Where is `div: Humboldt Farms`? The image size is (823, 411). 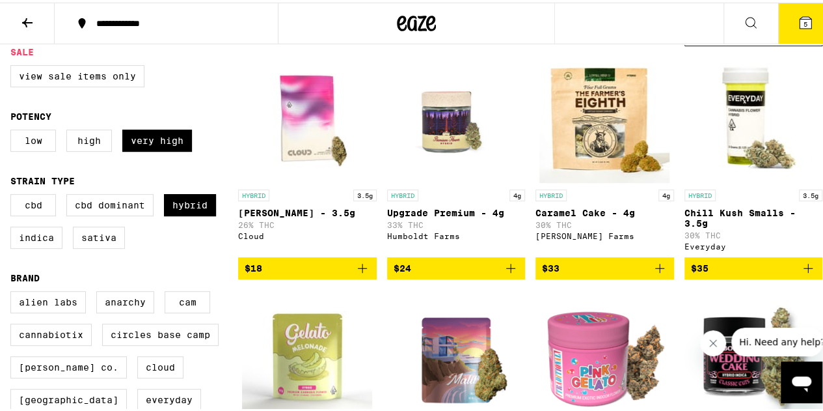 div: Humboldt Farms is located at coordinates (456, 233).